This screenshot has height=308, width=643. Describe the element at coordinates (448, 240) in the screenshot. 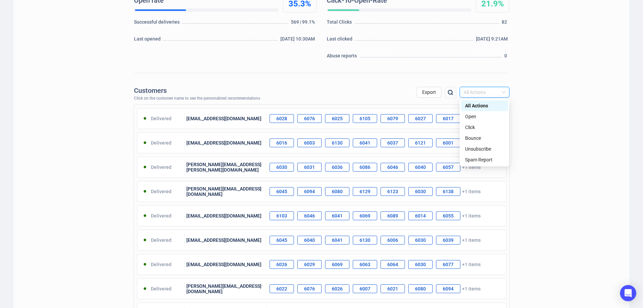

I see `div: 6039` at that location.